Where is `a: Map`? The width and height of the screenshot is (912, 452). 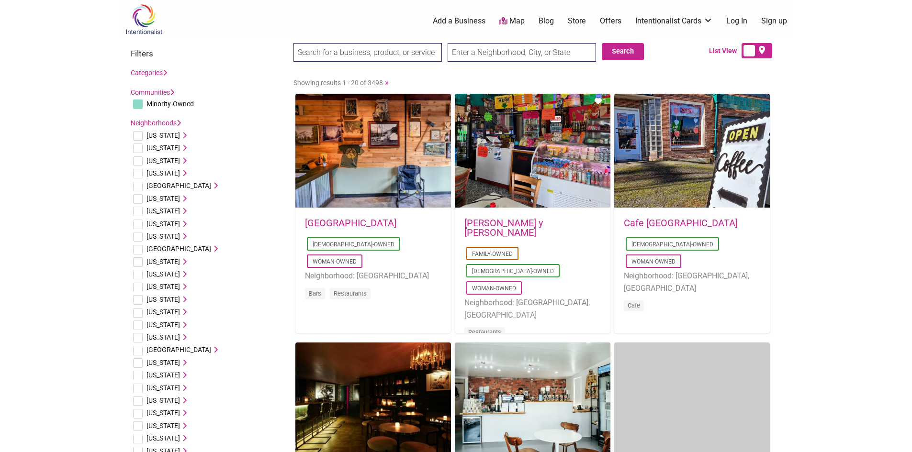 a: Map is located at coordinates (512, 21).